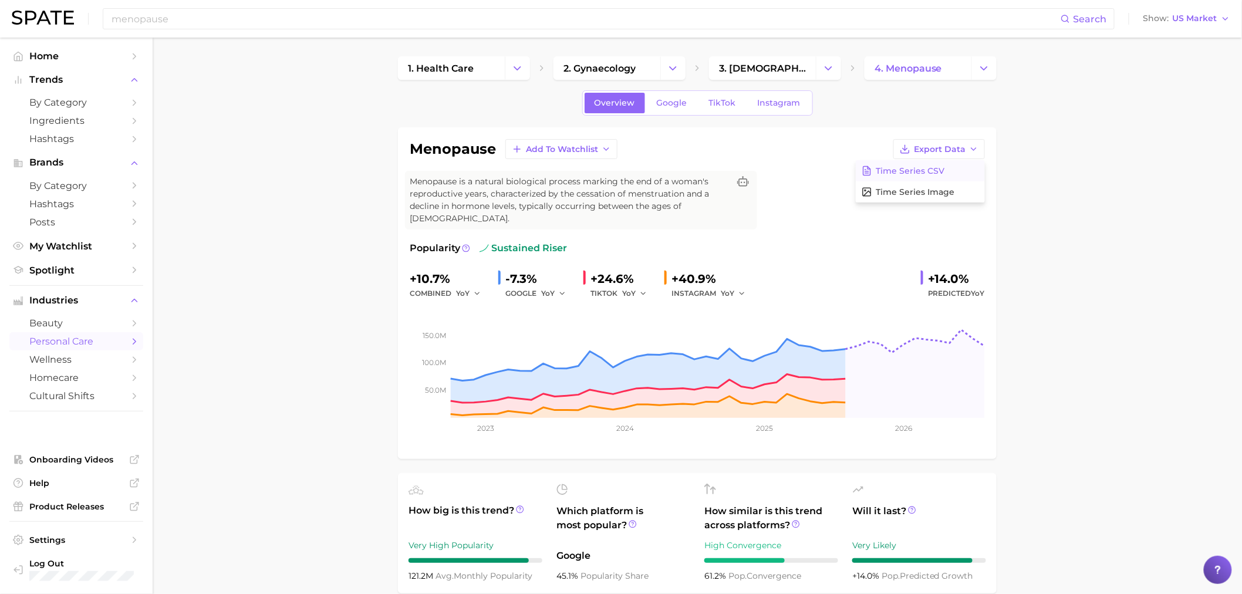  I want to click on span: homecare, so click(76, 377).